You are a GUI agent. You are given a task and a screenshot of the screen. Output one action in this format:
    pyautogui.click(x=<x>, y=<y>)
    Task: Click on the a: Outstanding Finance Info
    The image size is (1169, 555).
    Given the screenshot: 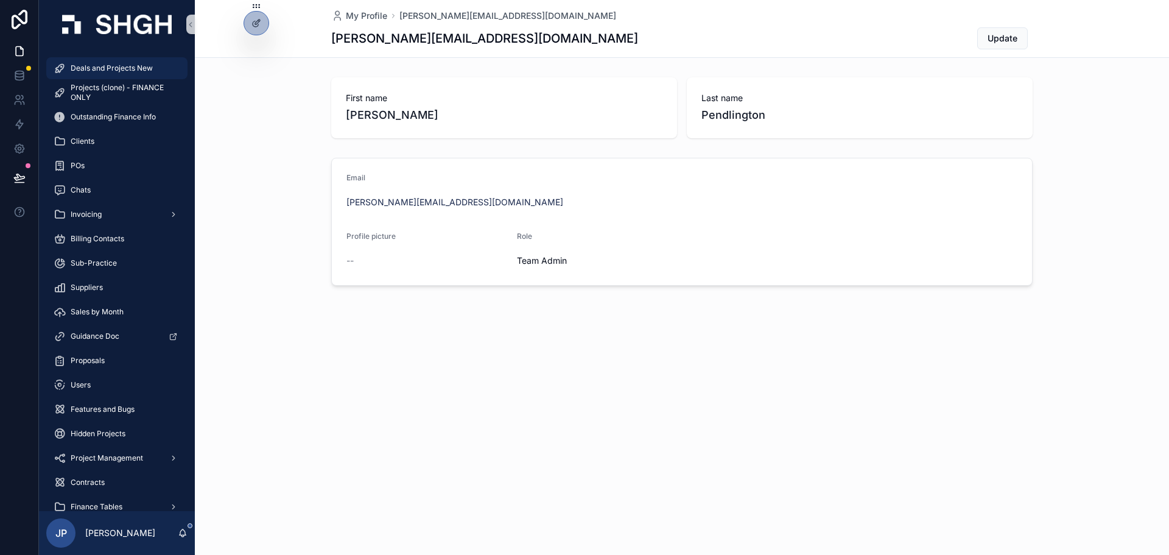 What is the action you would take?
    pyautogui.click(x=117, y=117)
    